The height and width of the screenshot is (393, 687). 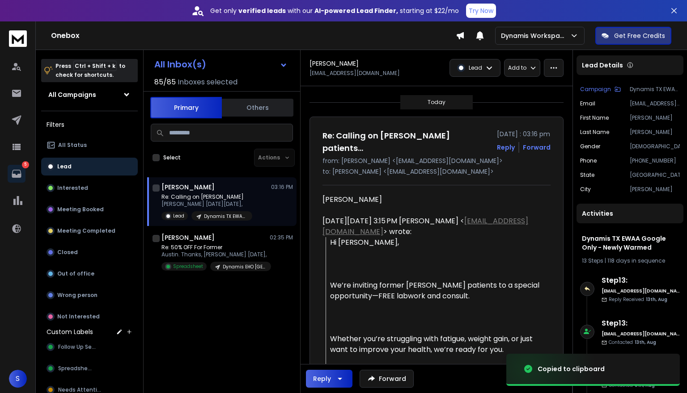 What do you see at coordinates (89, 95) in the screenshot?
I see `button: All Campaigns` at bounding box center [89, 95].